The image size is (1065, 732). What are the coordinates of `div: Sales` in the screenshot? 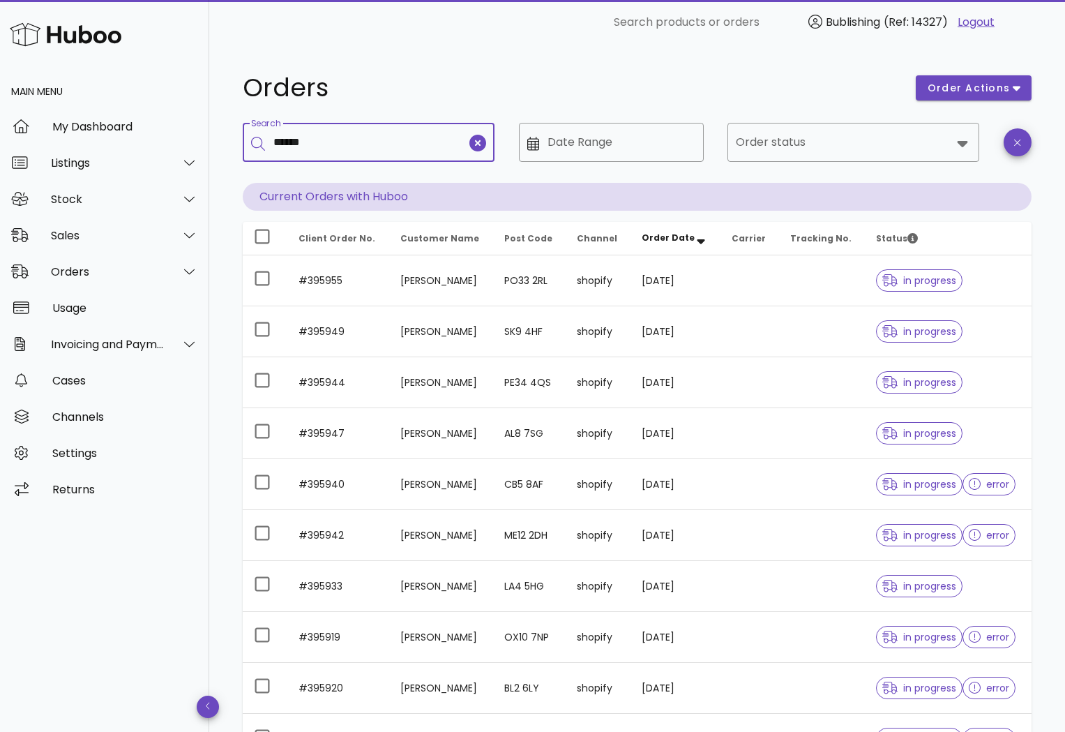 It's located at (107, 235).